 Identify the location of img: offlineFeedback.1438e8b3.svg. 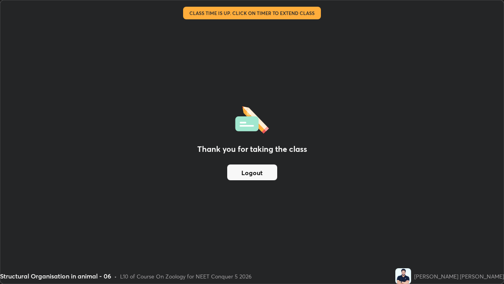
(252, 119).